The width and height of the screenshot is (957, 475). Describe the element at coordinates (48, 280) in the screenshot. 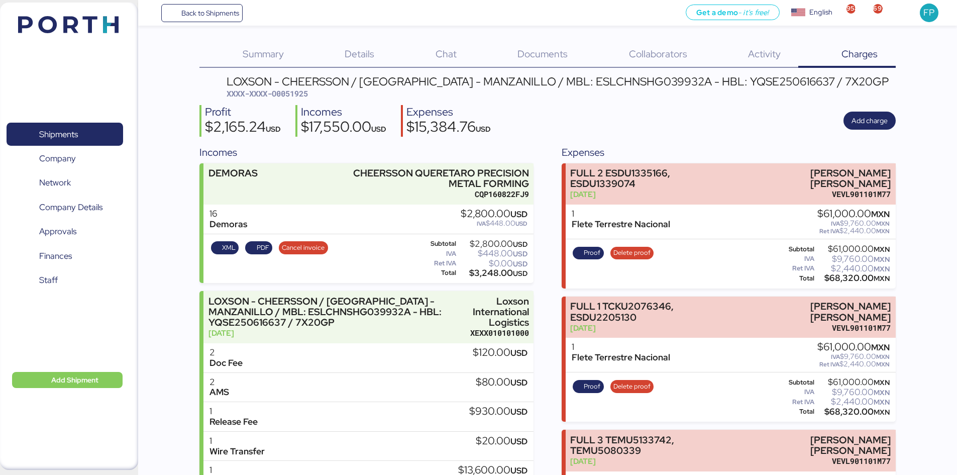

I see `span: Staff` at that location.